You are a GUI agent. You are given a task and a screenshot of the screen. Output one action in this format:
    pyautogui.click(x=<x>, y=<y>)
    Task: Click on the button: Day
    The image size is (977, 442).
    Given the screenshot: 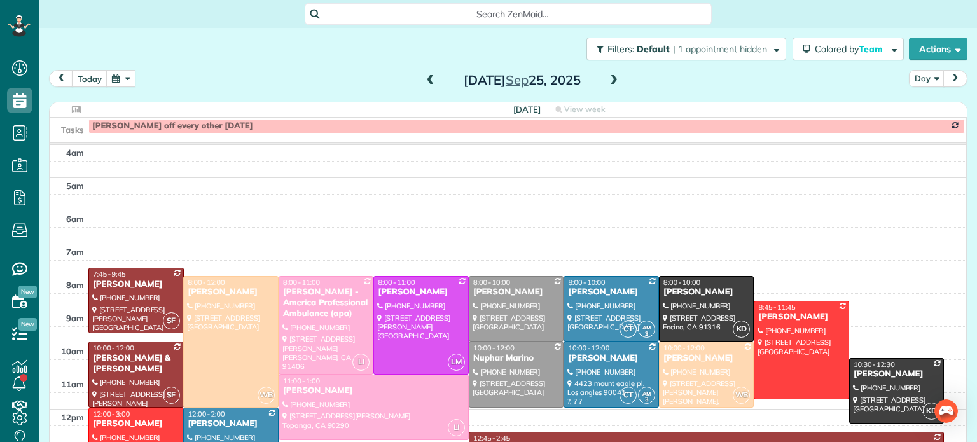 What is the action you would take?
    pyautogui.click(x=927, y=78)
    